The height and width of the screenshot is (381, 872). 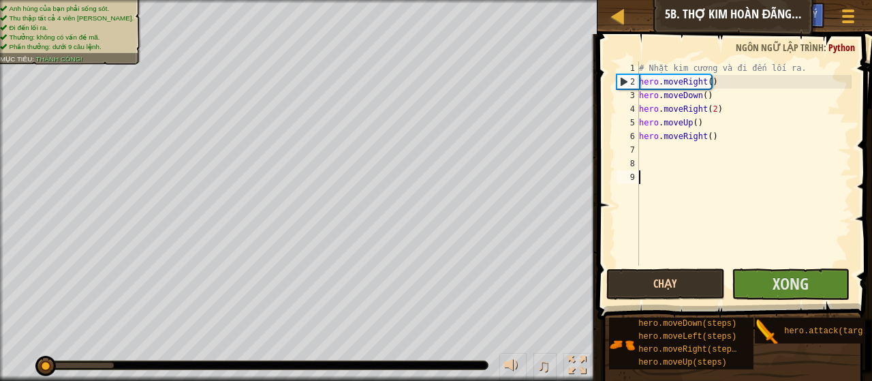 What do you see at coordinates (54, 37) in the screenshot?
I see `span: Thưởng: không có vấn đề mã.` at bounding box center [54, 37].